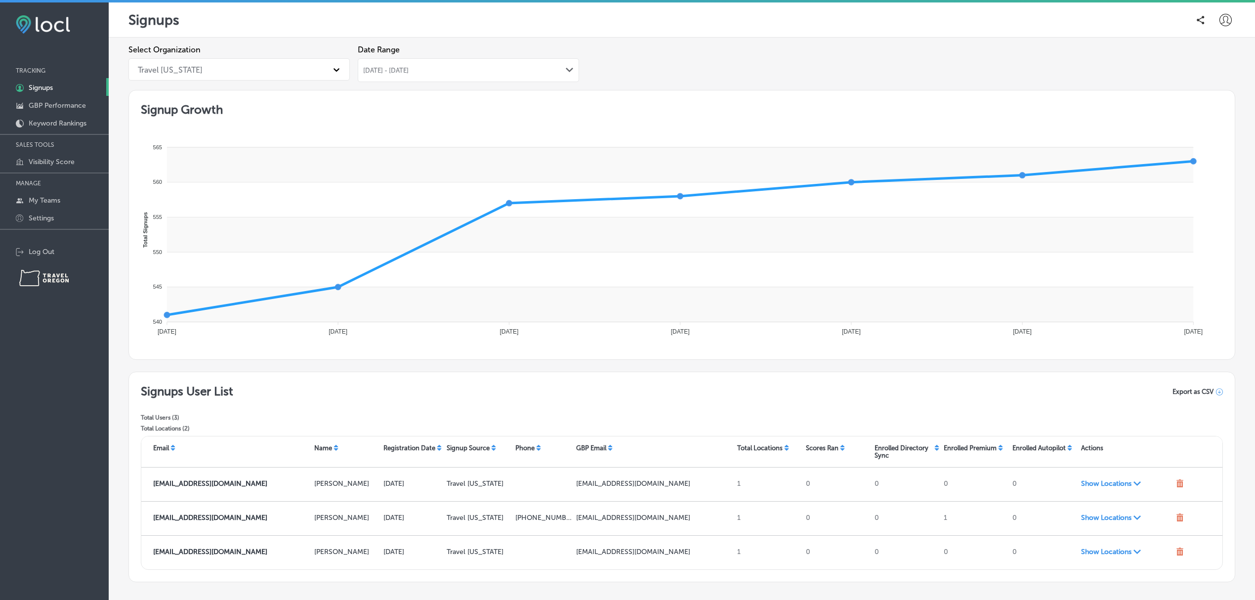  What do you see at coordinates (158, 182) in the screenshot?
I see `tspan: 560` at bounding box center [158, 182].